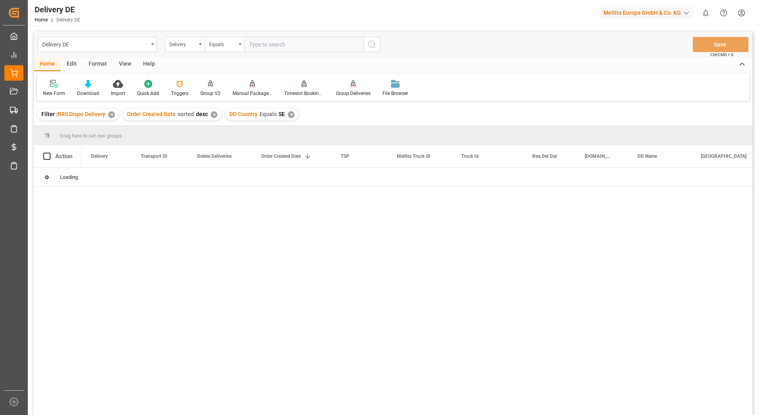 The height and width of the screenshot is (415, 760). Describe the element at coordinates (545, 156) in the screenshot. I see `span: Req Del Dat` at that location.